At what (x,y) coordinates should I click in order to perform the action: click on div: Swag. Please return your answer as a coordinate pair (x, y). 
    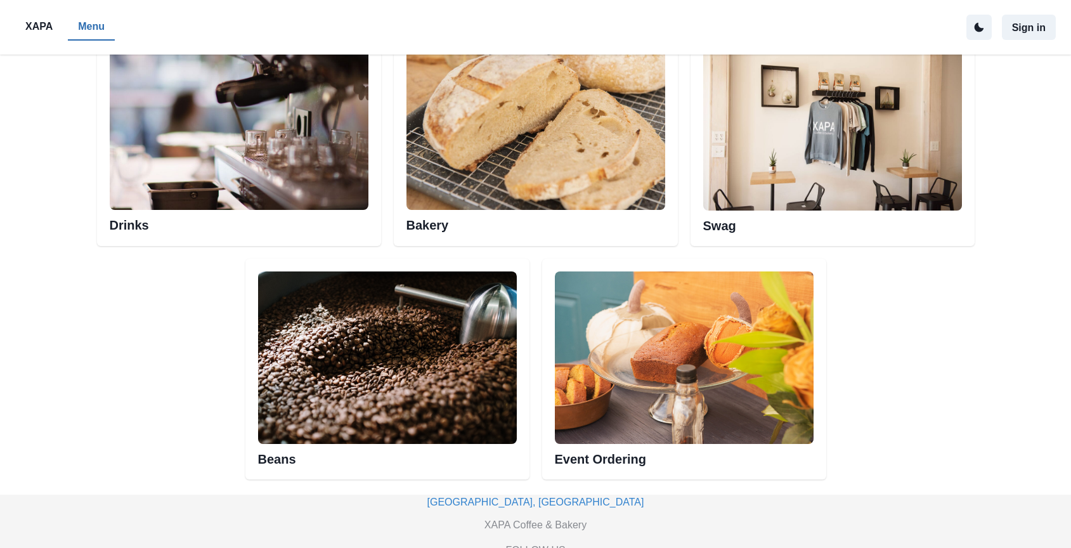
    Looking at the image, I should click on (833, 135).